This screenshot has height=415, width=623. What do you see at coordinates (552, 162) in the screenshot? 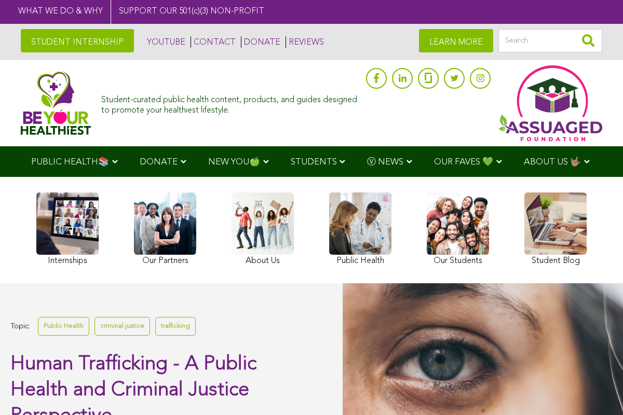
I see `span: ABOUT US 🤟🏽` at bounding box center [552, 162].